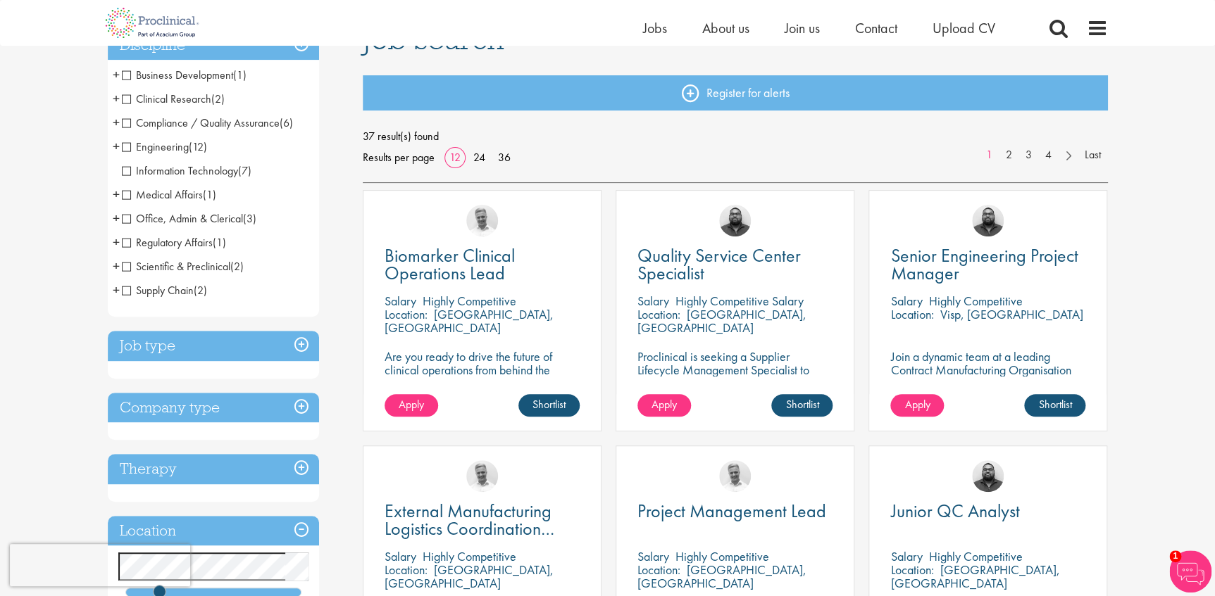 This screenshot has width=1215, height=596. Describe the element at coordinates (989, 155) in the screenshot. I see `a: 1` at that location.